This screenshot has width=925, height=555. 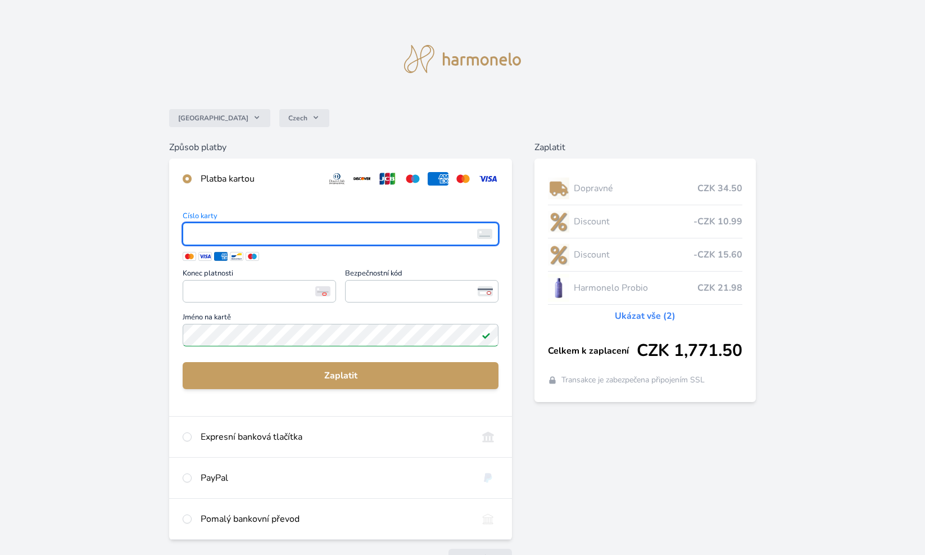 What do you see at coordinates (341, 218) in the screenshot?
I see `span: Číslo karty` at bounding box center [341, 218].